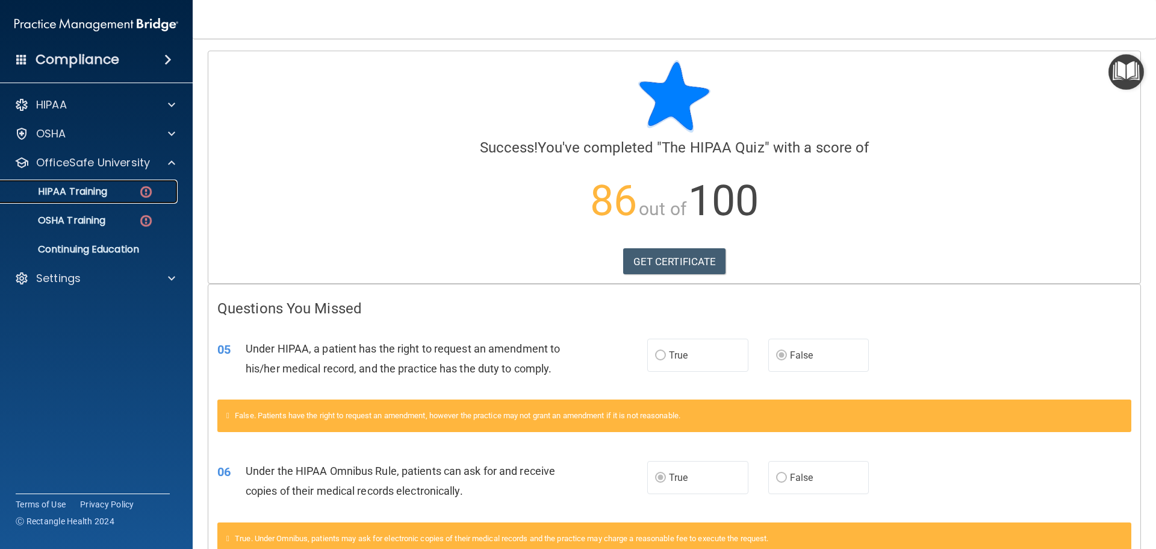  I want to click on span: 86, so click(614, 201).